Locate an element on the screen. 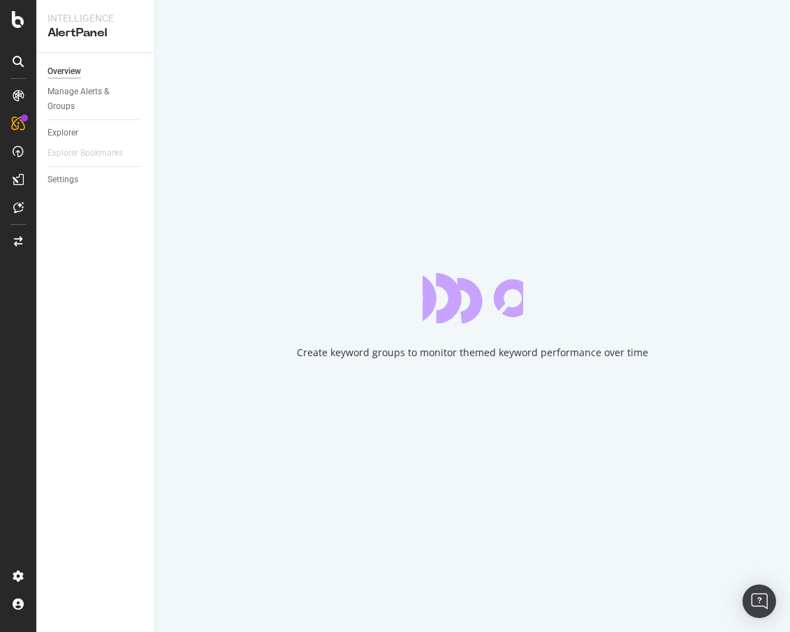 Image resolution: width=790 pixels, height=632 pixels. div: Manage Alerts & Groups is located at coordinates (89, 99).